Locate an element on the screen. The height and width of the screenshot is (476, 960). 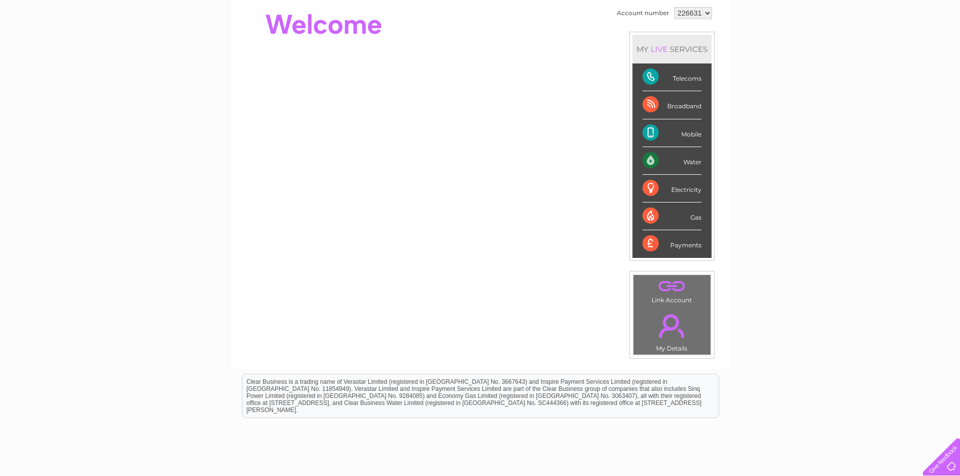
div: LIVE is located at coordinates (659, 49).